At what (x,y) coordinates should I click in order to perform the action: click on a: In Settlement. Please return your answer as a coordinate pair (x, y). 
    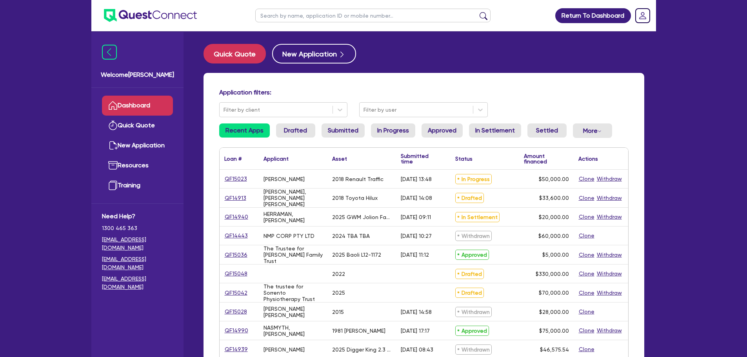
    Looking at the image, I should click on (495, 131).